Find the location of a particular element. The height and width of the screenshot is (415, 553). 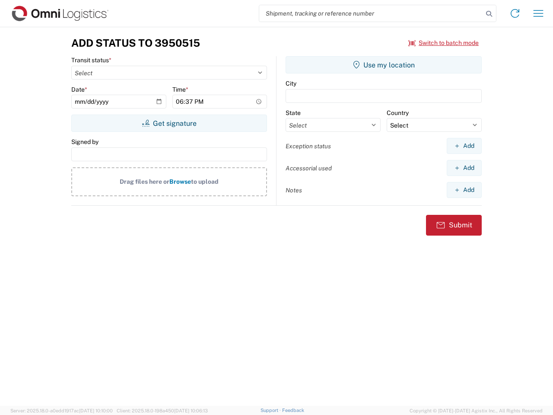

button: Use my location is located at coordinates (384, 65).